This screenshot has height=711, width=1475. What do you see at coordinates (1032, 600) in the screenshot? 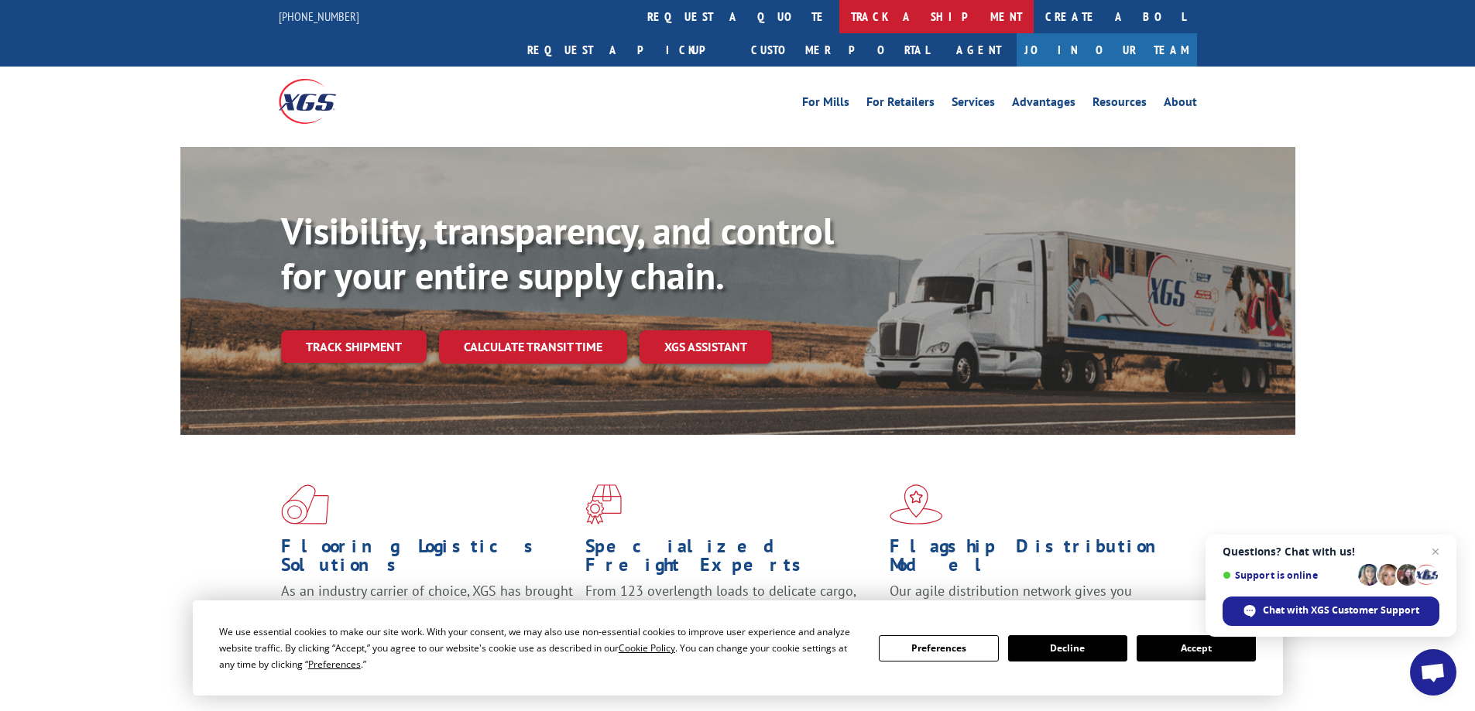
I see `span: Our agile distribution network gives you nationwide inventory management on demand.` at bounding box center [1032, 600].